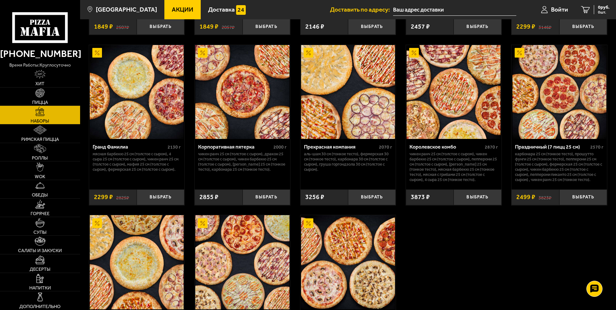 This screenshot has height=310, width=616. Describe the element at coordinates (454, 92) in the screenshot. I see `img: Королевское комбо` at that location.